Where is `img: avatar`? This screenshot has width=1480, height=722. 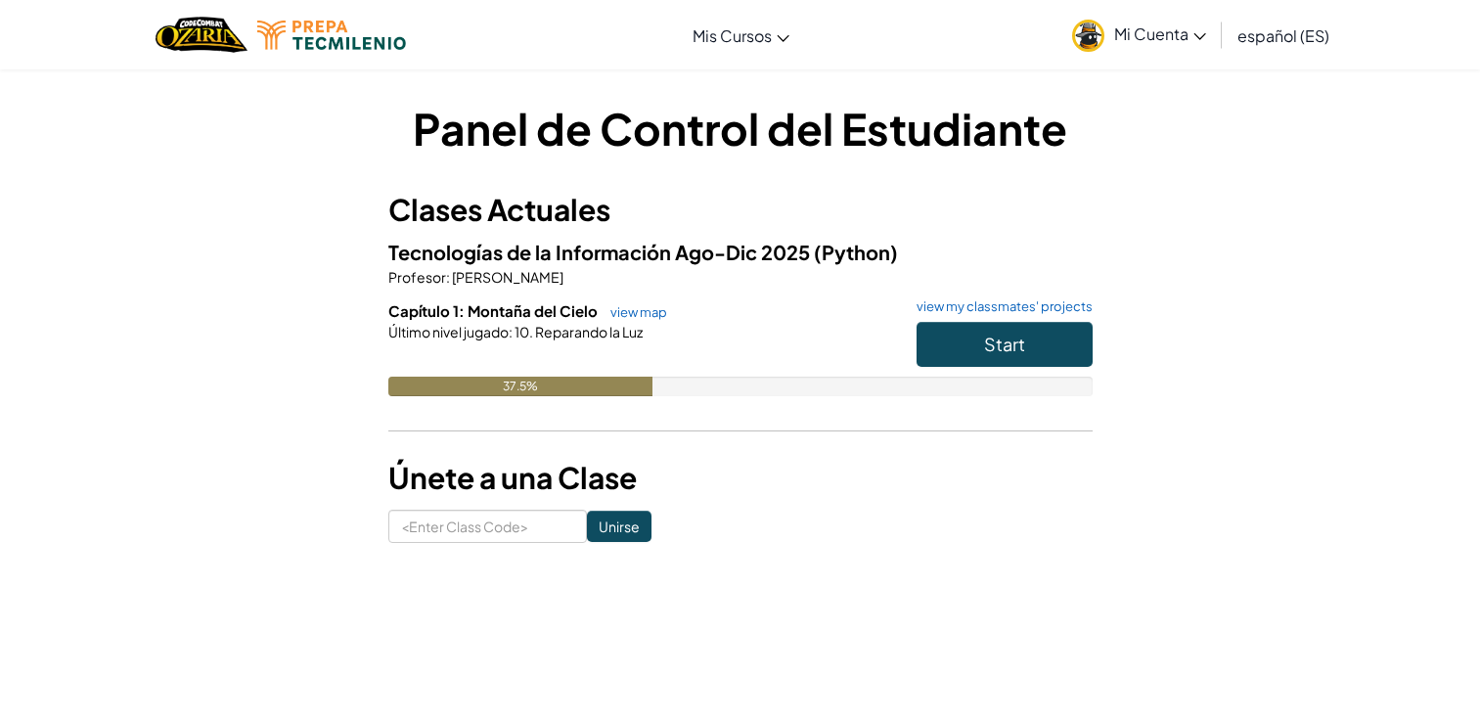
img: avatar is located at coordinates (1088, 35).